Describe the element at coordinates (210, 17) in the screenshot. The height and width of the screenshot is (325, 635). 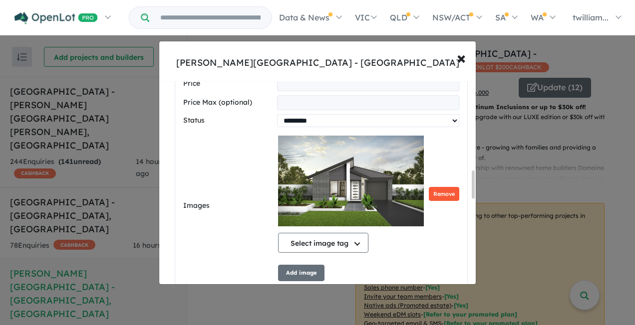
I see `input: Try estate name, suburb, builder or developer` at that location.